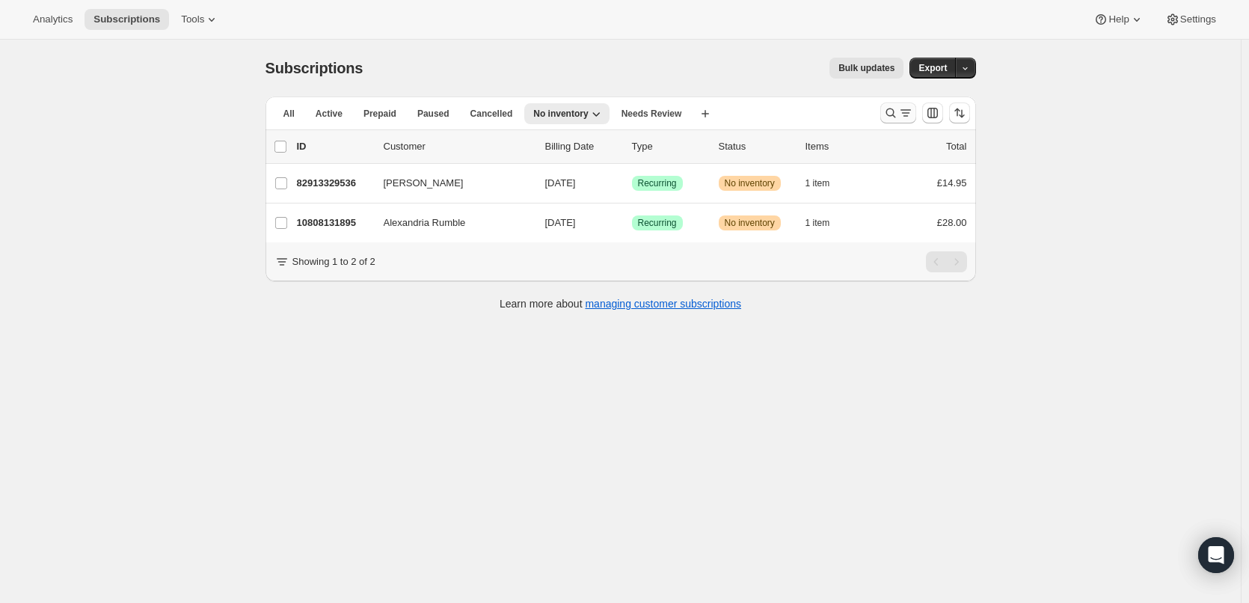 This screenshot has width=1249, height=603. What do you see at coordinates (632, 147) in the screenshot?
I see `div: IDCustomerBilling DateTypeStatusItemsTotal` at bounding box center [632, 147].